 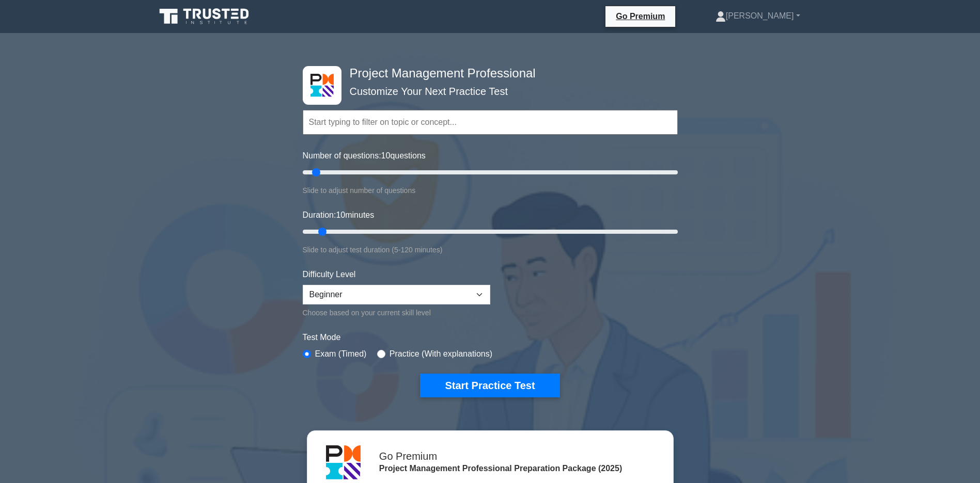 I want to click on label: Test Mode, so click(x=490, y=338).